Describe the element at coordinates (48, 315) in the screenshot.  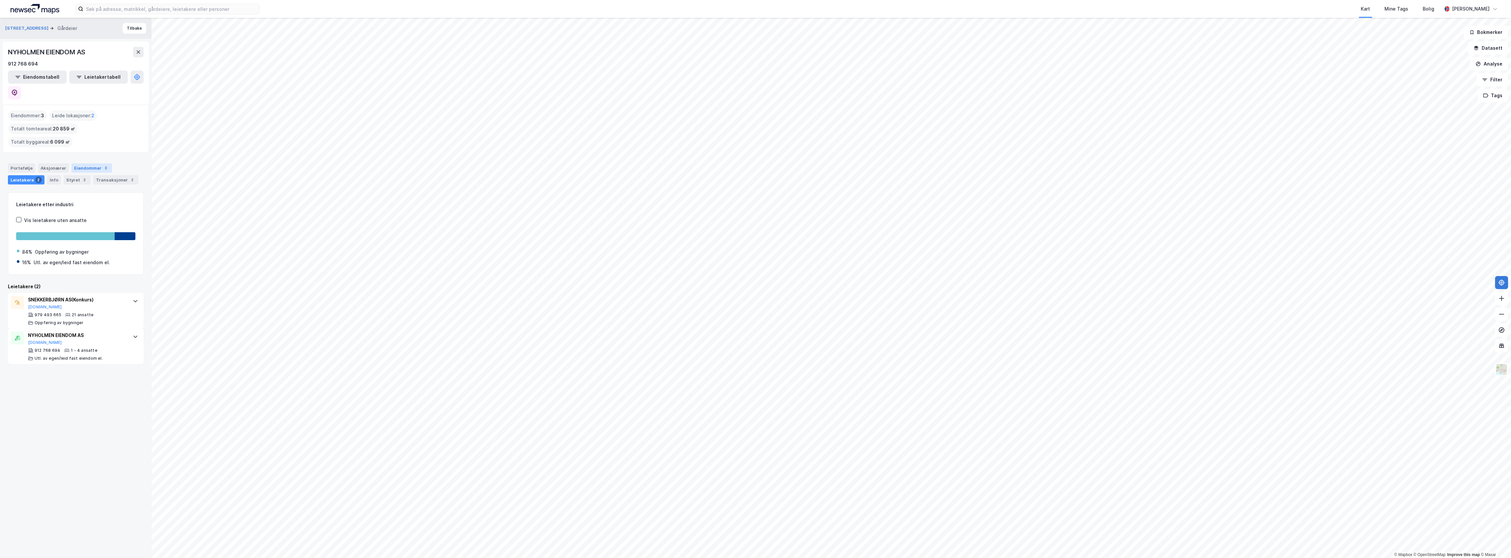
I see `div: 979 493 665` at that location.